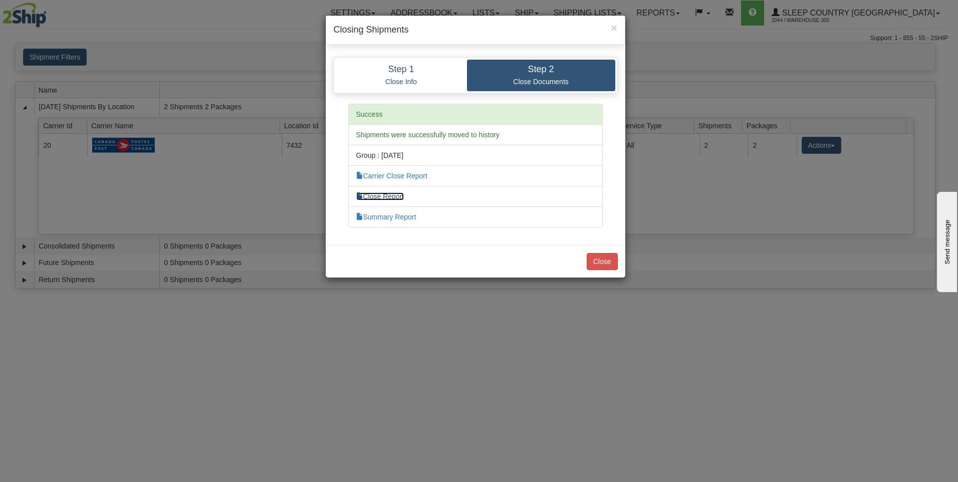  I want to click on a: Summary Report, so click(386, 217).